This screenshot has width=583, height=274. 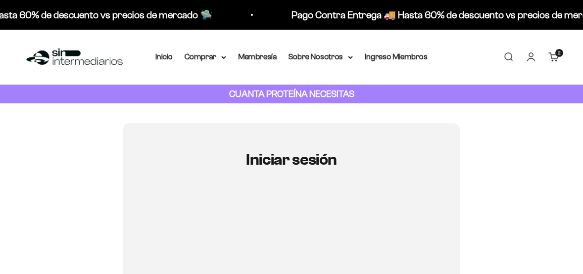 I want to click on a: Ingreso Miembros, so click(x=396, y=56).